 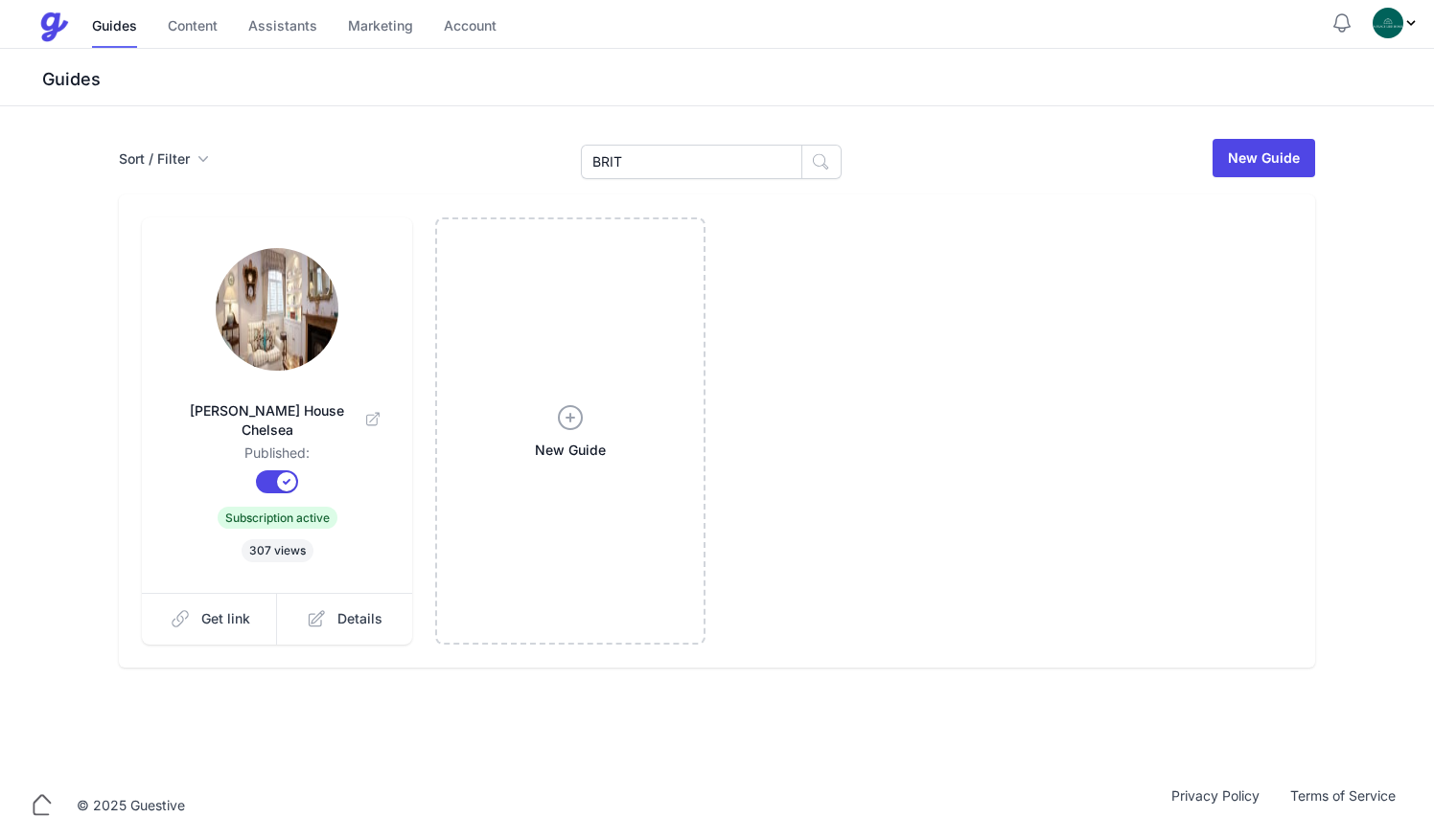 I want to click on span: Get link, so click(x=226, y=619).